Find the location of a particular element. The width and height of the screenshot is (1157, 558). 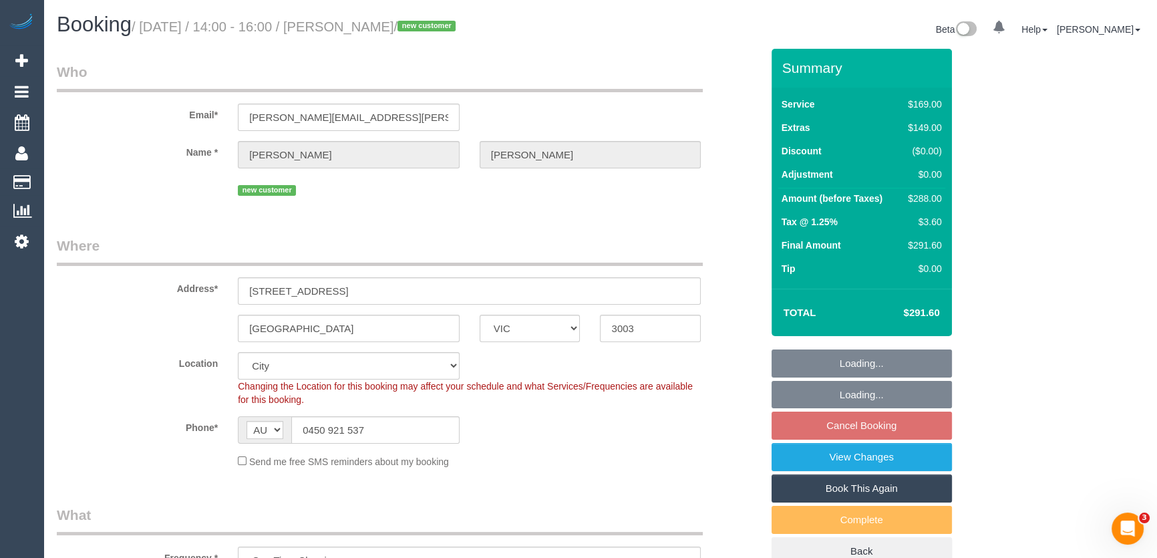

span: Send me free SMS reminders about my booking is located at coordinates (349, 462).